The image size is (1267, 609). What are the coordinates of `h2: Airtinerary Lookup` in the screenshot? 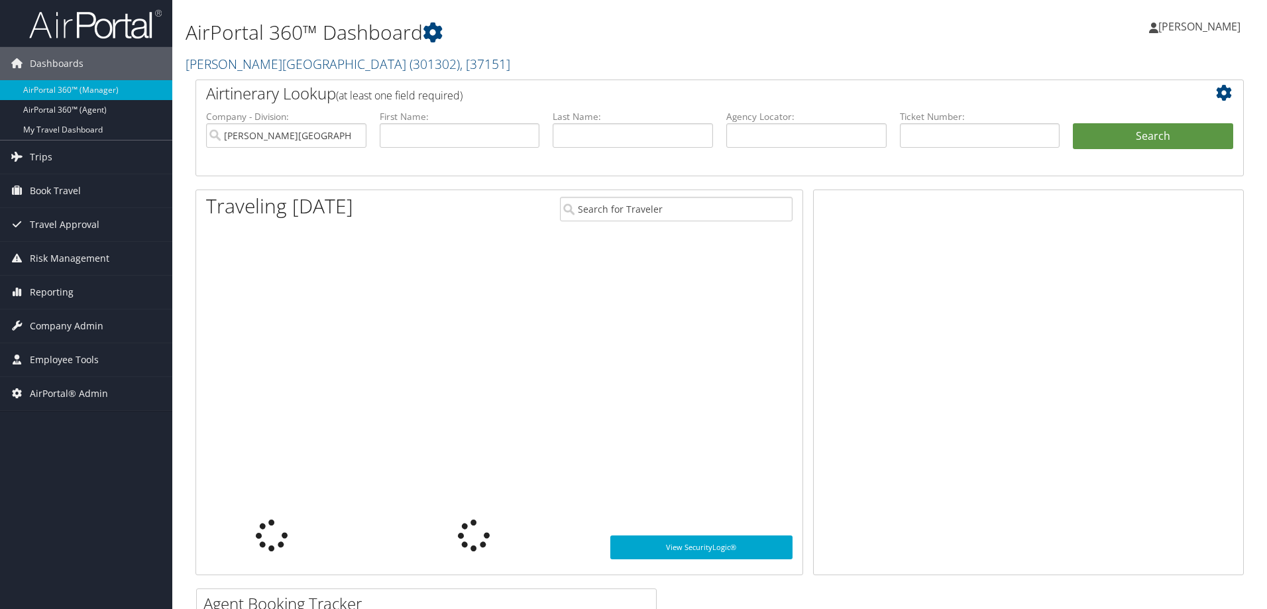 It's located at (676, 93).